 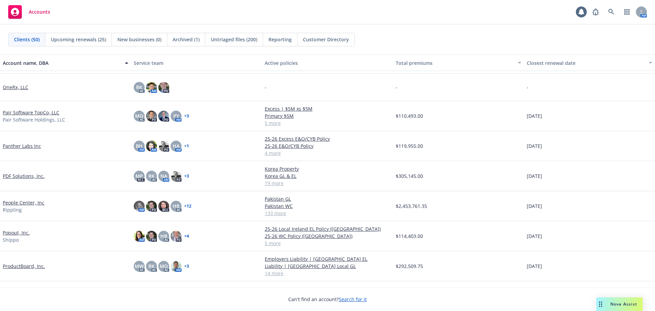 What do you see at coordinates (31, 112) in the screenshot?
I see `a: Pair Software TopCo, LLC` at bounding box center [31, 112].